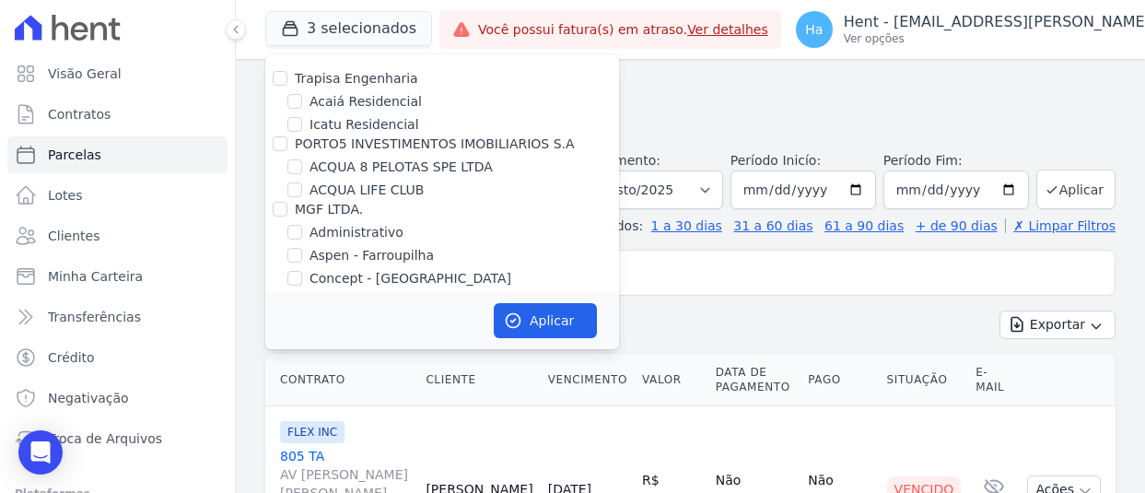  What do you see at coordinates (479, 379) in the screenshot?
I see `th: Cliente` at bounding box center [479, 379].